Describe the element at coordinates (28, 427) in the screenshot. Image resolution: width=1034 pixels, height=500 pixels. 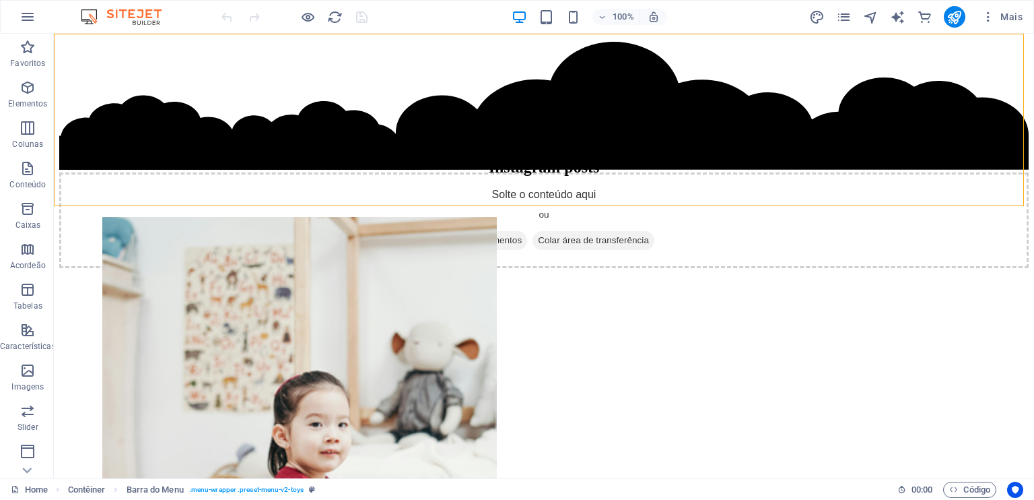
I see `p: Slider` at that location.